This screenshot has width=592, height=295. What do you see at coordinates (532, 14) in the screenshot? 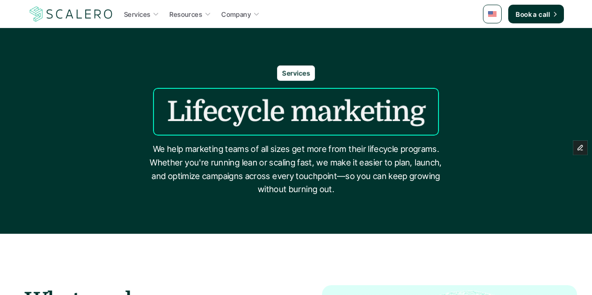
I see `p: Book a call` at bounding box center [532, 14].